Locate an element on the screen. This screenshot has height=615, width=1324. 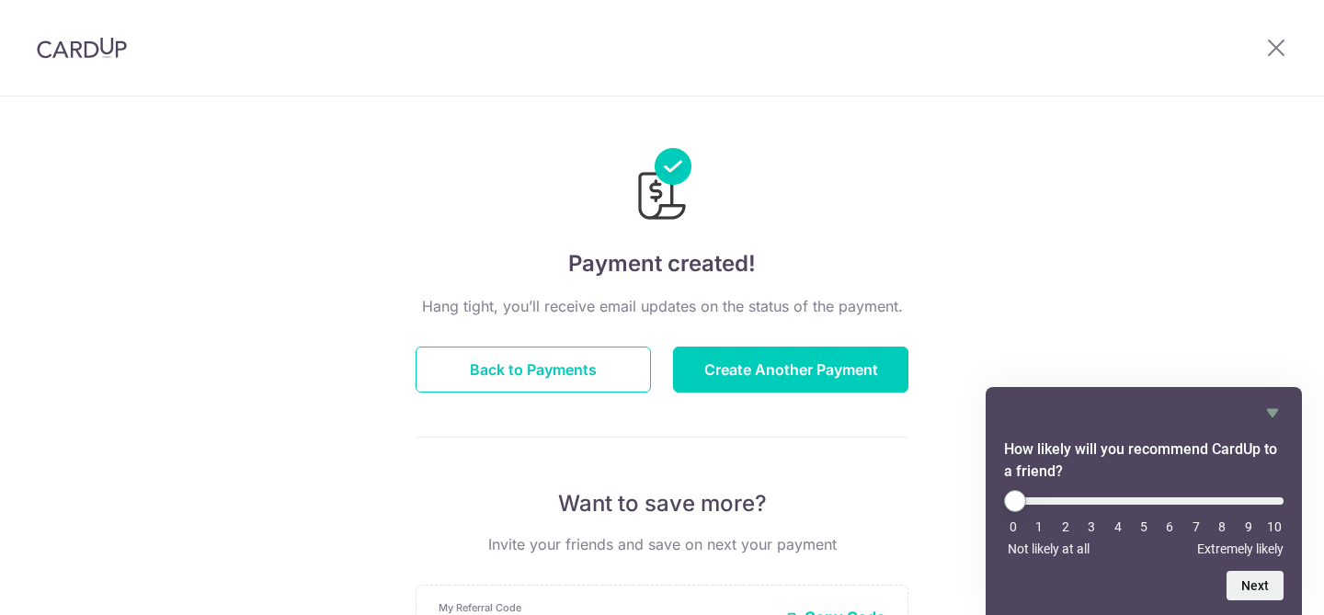
li: 1 is located at coordinates (1039, 527).